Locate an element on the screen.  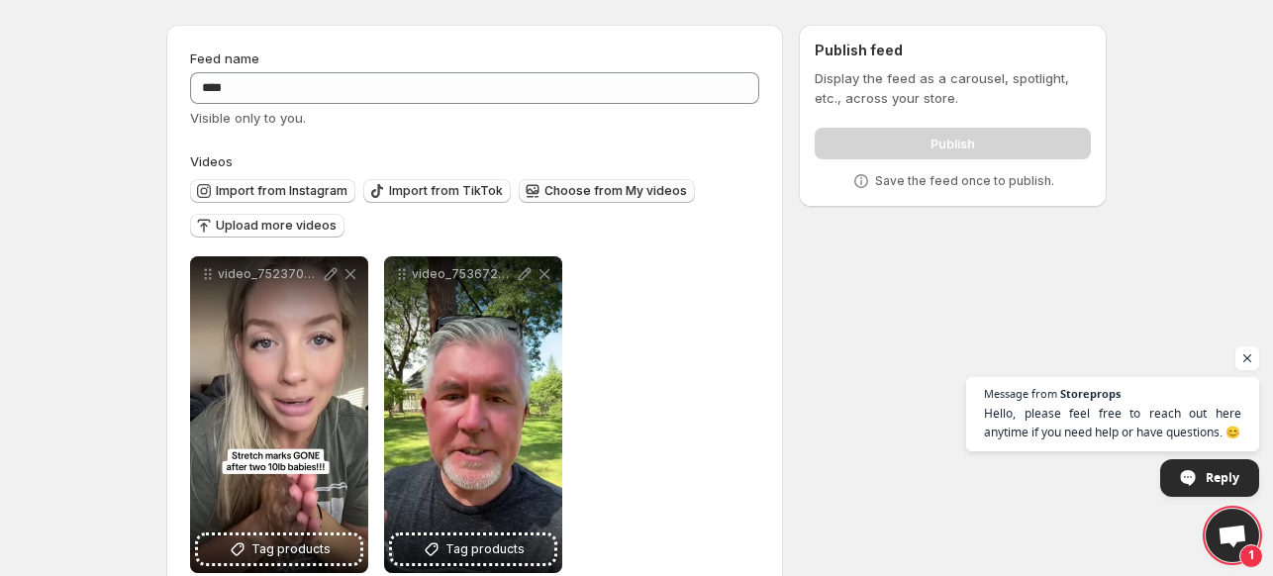
span: 1 is located at coordinates (1251, 556).